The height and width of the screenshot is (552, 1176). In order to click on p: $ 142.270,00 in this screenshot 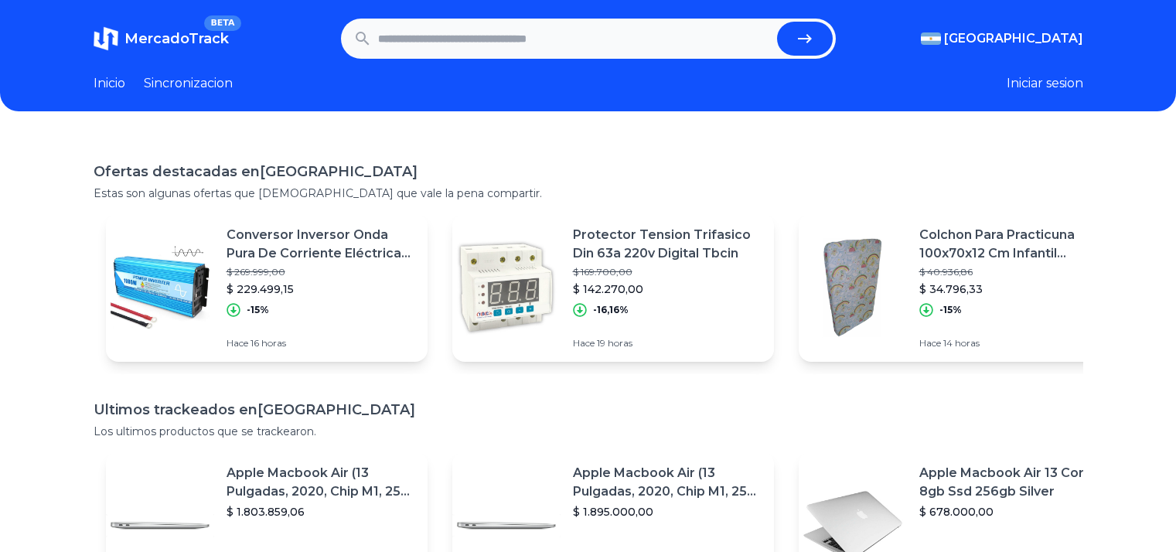, I will do `click(667, 289)`.